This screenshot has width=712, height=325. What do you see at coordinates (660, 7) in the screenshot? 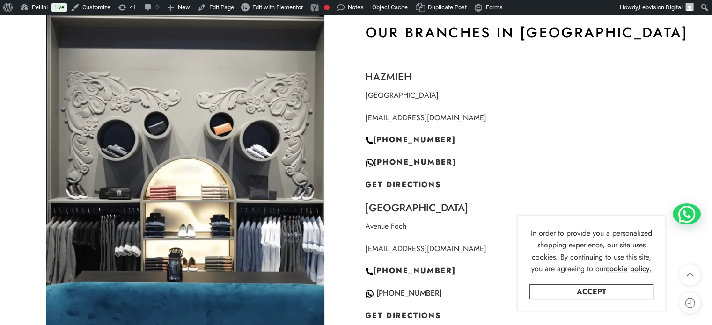
I see `span: Lebvision Digital` at bounding box center [660, 7].